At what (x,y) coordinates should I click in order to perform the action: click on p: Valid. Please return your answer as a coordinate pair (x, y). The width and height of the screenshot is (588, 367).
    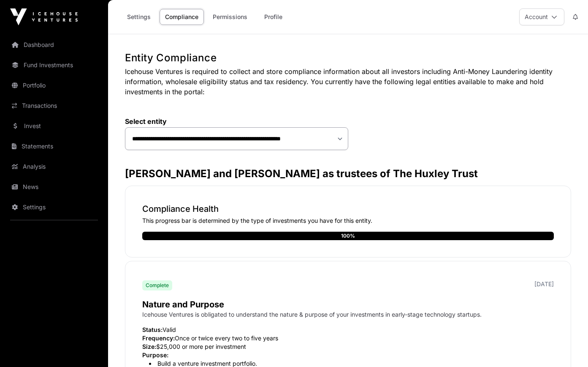
    Looking at the image, I should click on (348, 329).